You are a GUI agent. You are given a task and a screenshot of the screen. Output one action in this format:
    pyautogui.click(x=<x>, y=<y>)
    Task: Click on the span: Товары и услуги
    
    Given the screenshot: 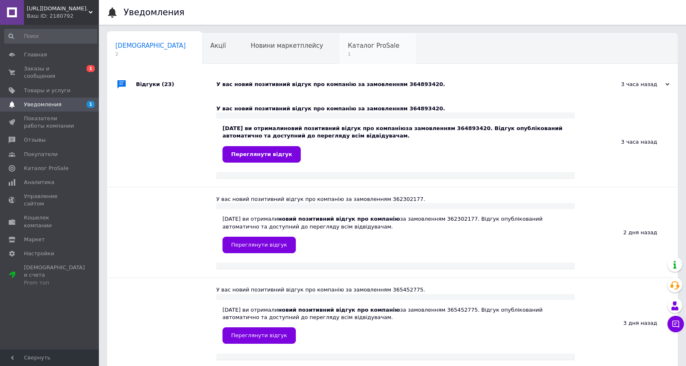 What is the action you would take?
    pyautogui.click(x=47, y=91)
    